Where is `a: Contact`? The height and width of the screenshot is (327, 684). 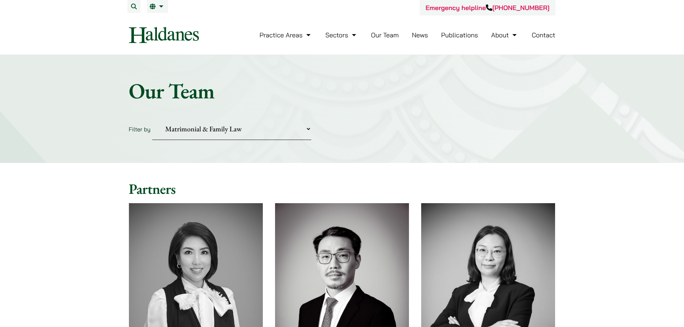
a: Contact is located at coordinates (544, 35).